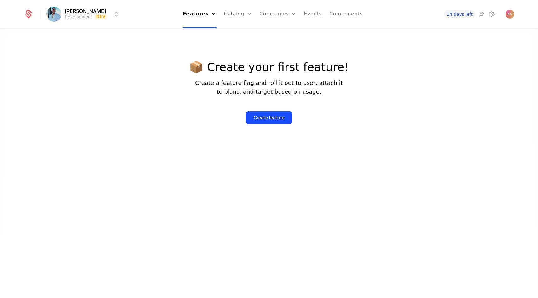 The image size is (538, 298). Describe the element at coordinates (269, 87) in the screenshot. I see `p: Create a feature flag and roll it out to user, attach it to plans, and target based on usage.` at that location.